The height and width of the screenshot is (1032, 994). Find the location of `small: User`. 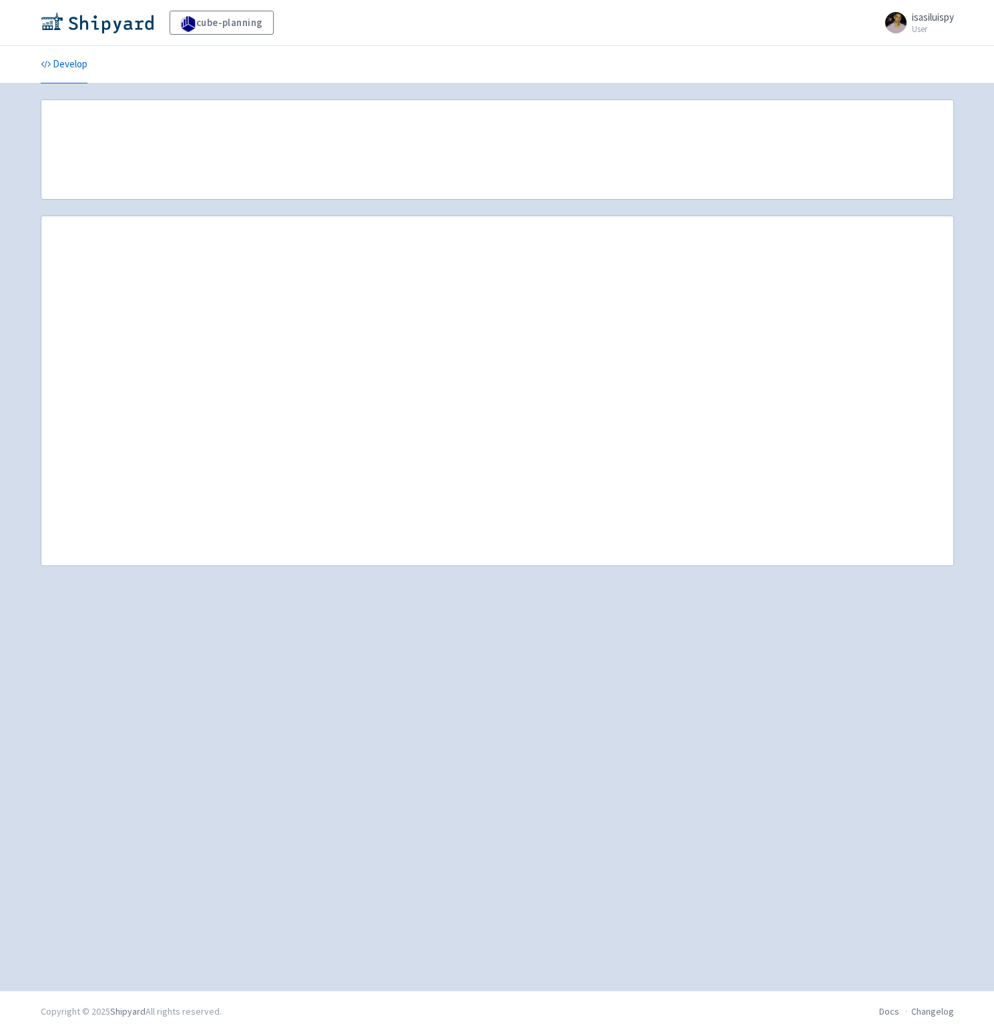

small: User is located at coordinates (933, 29).